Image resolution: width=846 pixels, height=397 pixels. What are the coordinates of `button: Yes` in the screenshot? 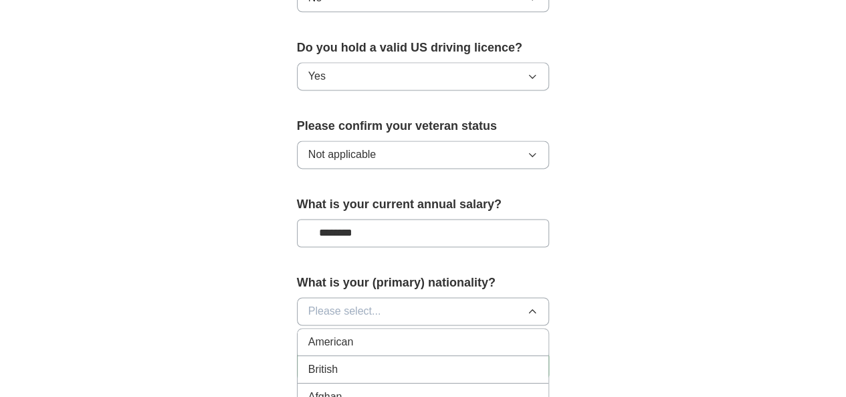 It's located at (423, 76).